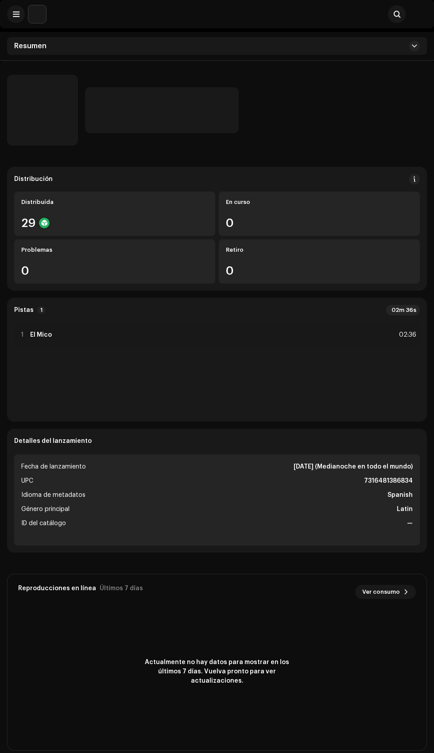 This screenshot has width=434, height=753. I want to click on strong: 7316481386834, so click(388, 481).